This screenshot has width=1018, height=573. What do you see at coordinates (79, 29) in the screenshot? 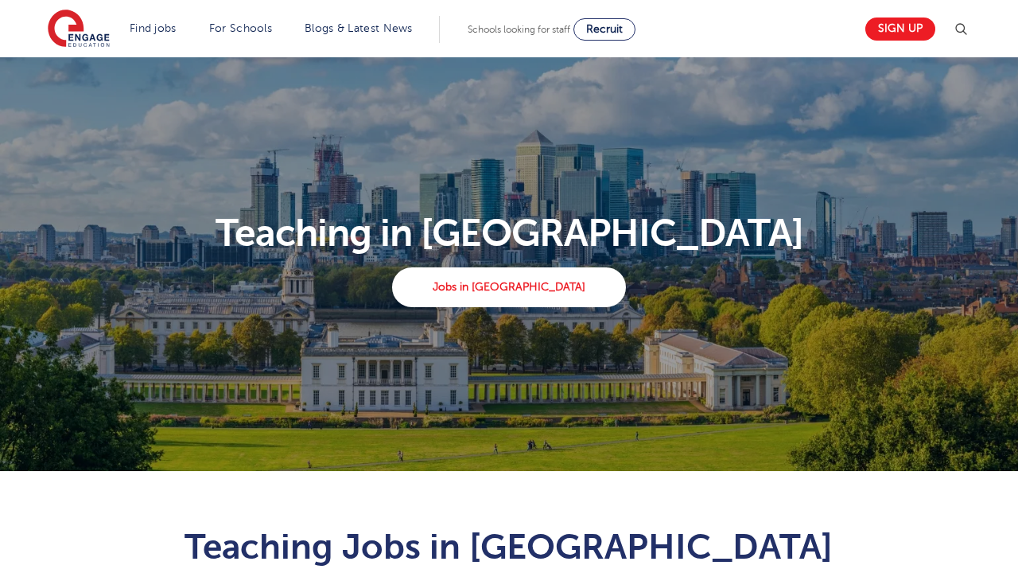
I see `img: Engage Education` at bounding box center [79, 29].